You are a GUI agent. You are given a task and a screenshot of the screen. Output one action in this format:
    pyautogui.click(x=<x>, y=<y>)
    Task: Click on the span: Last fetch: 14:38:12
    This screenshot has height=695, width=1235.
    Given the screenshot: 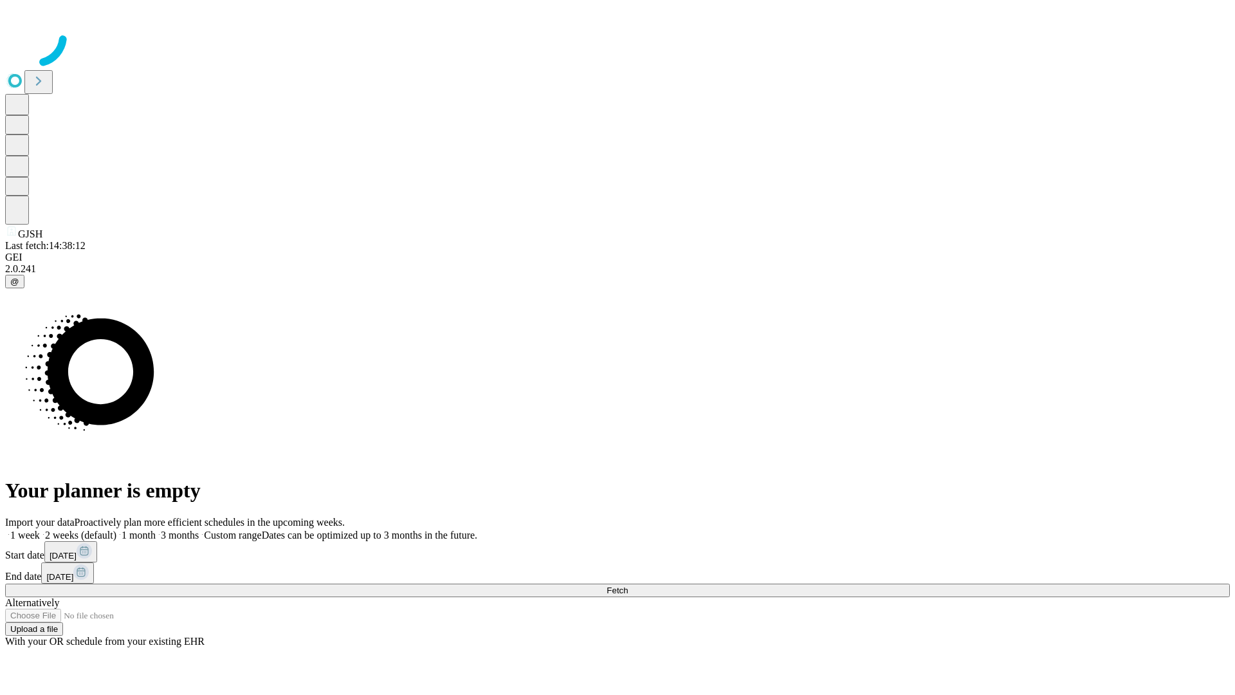 What is the action you would take?
    pyautogui.click(x=45, y=245)
    